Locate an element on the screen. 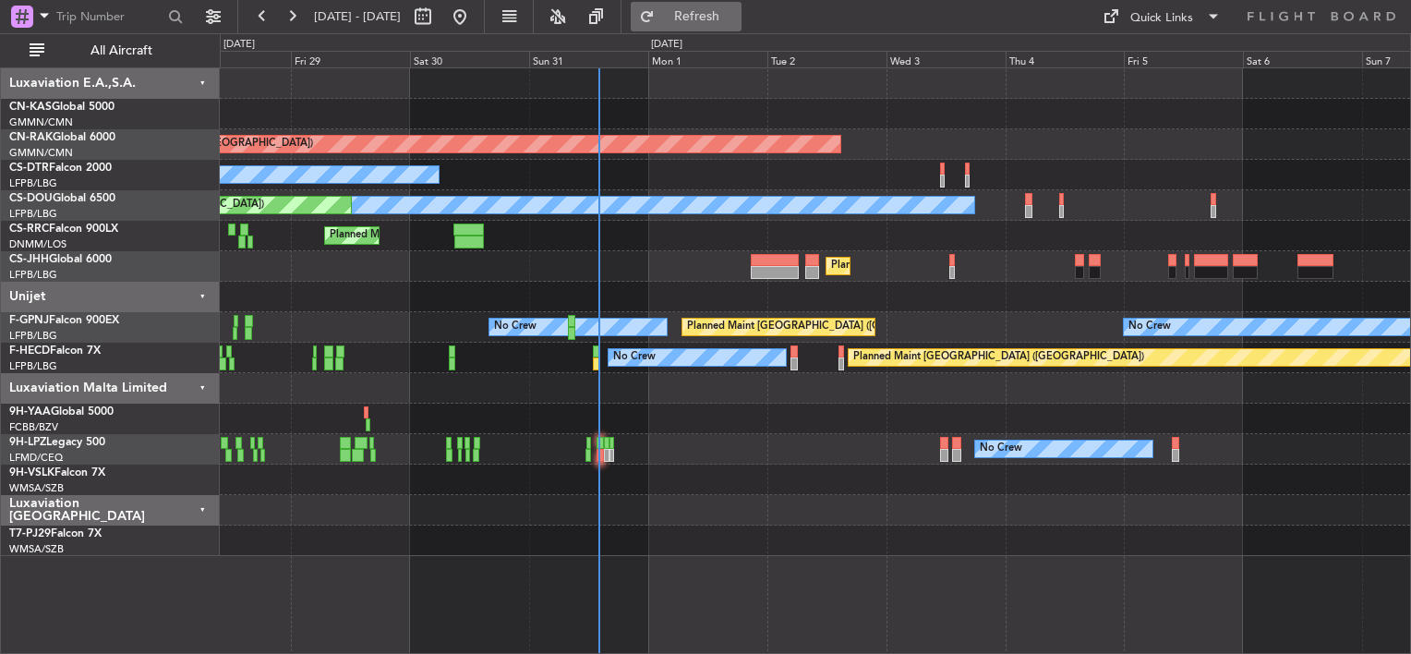  div: Sat 6 is located at coordinates (1302, 59).